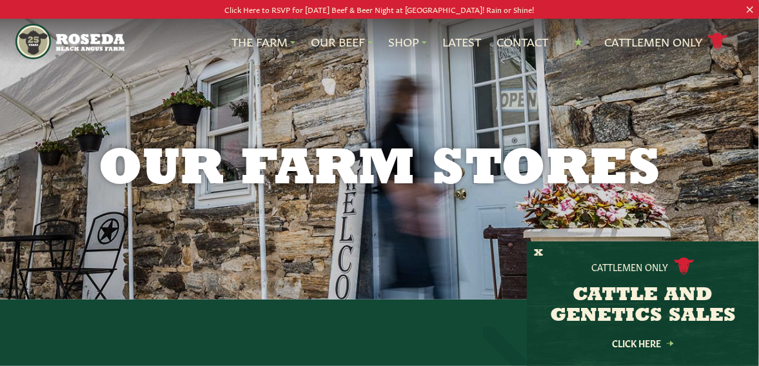 The image size is (759, 366). I want to click on a: Contact, so click(522, 42).